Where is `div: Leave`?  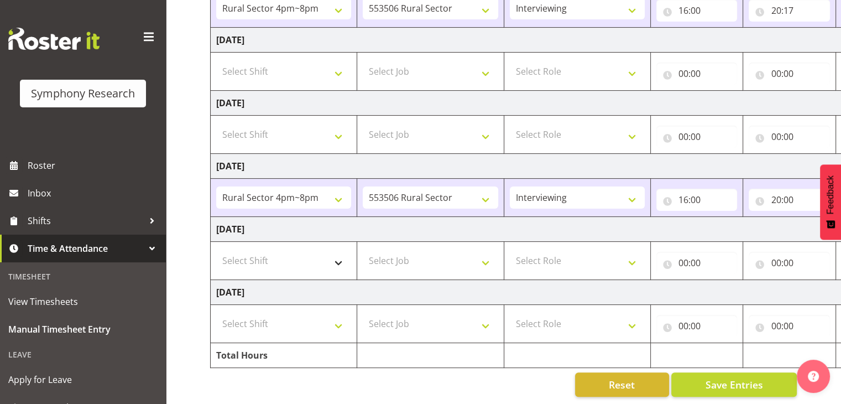 div: Leave is located at coordinates (83, 354).